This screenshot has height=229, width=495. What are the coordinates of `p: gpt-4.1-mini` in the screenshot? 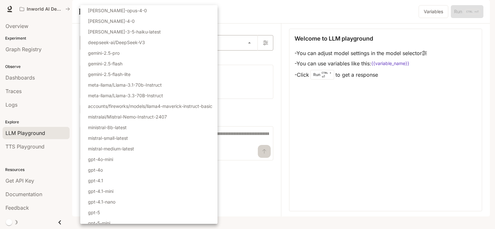 It's located at (101, 191).